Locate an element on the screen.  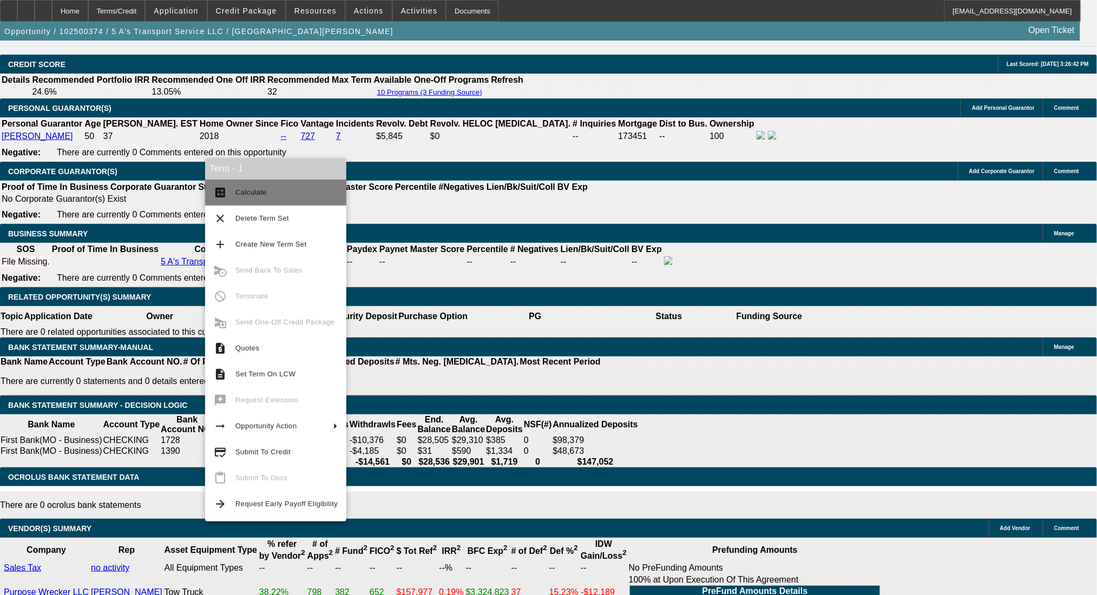
td: No Corporate Guarantor(s) Exist is located at coordinates (297, 199).